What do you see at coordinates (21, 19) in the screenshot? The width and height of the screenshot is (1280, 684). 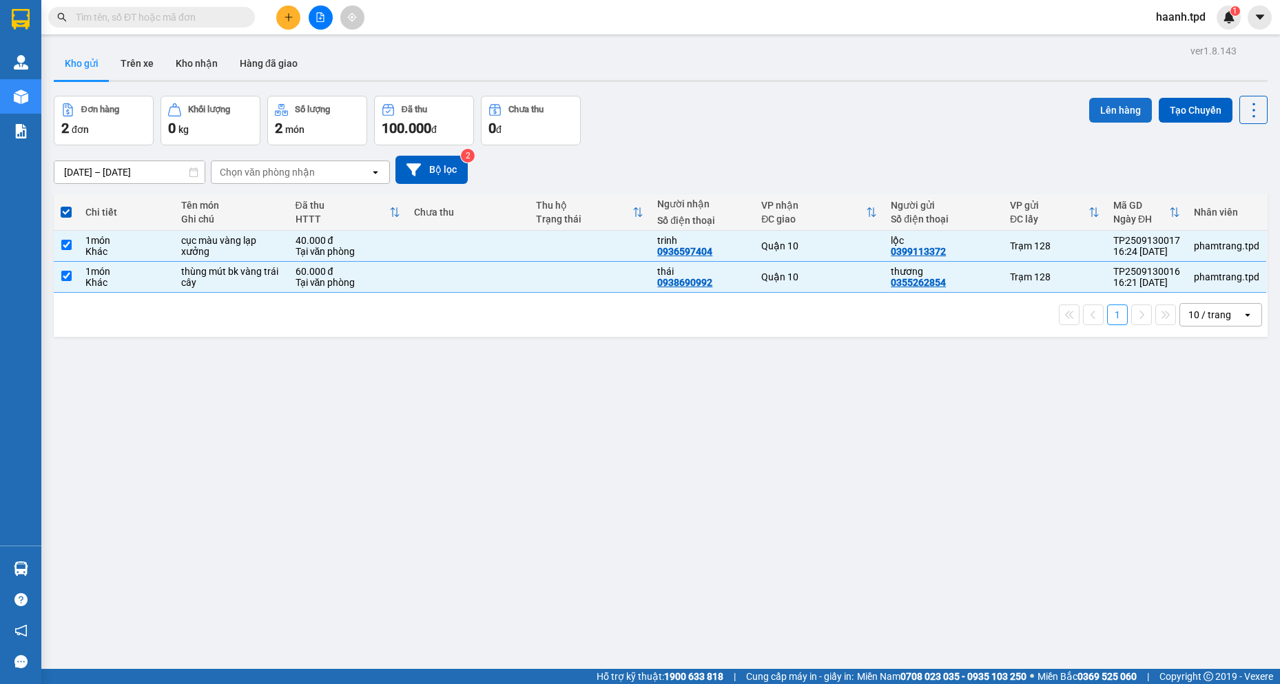 I see `img: logo-vxr` at bounding box center [21, 19].